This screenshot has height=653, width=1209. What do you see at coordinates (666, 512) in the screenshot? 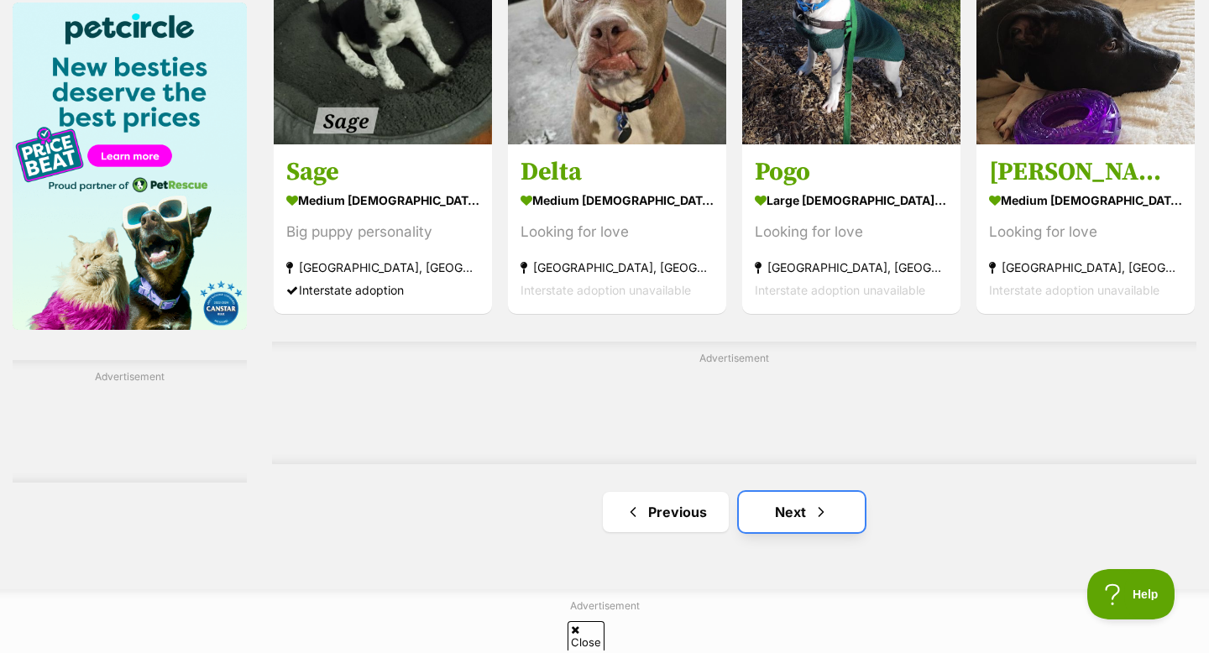
I see `a: Previous page` at bounding box center [666, 512].